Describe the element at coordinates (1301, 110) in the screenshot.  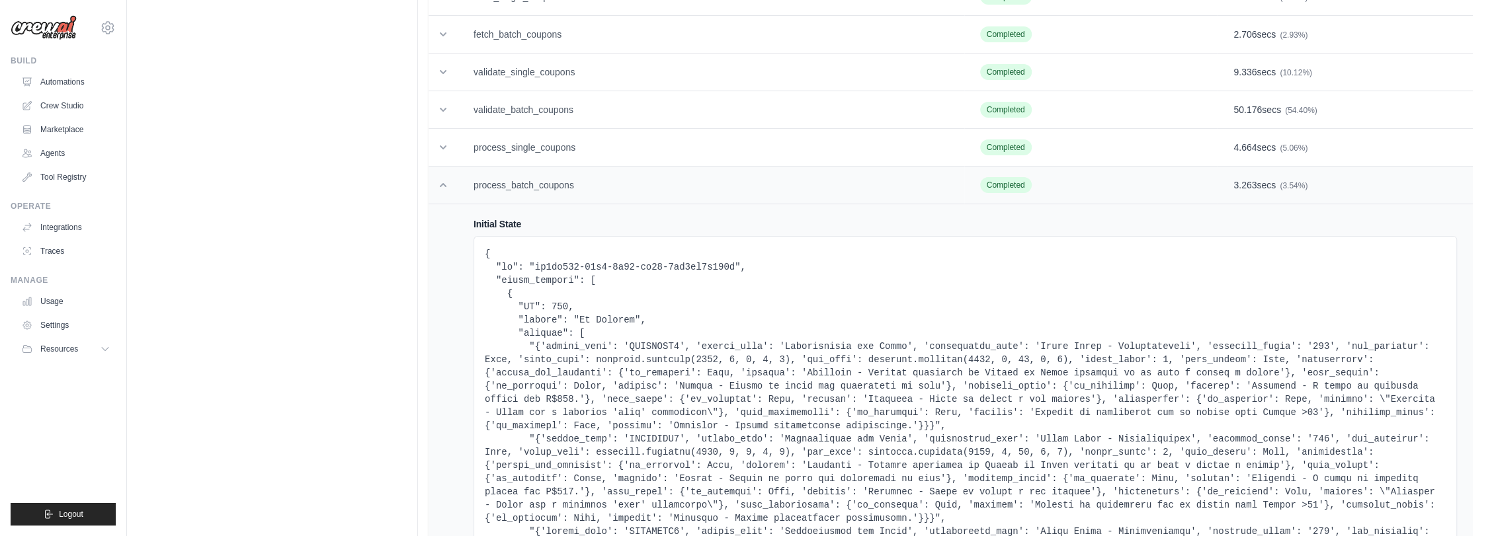
I see `span: (54.40%)` at that location.